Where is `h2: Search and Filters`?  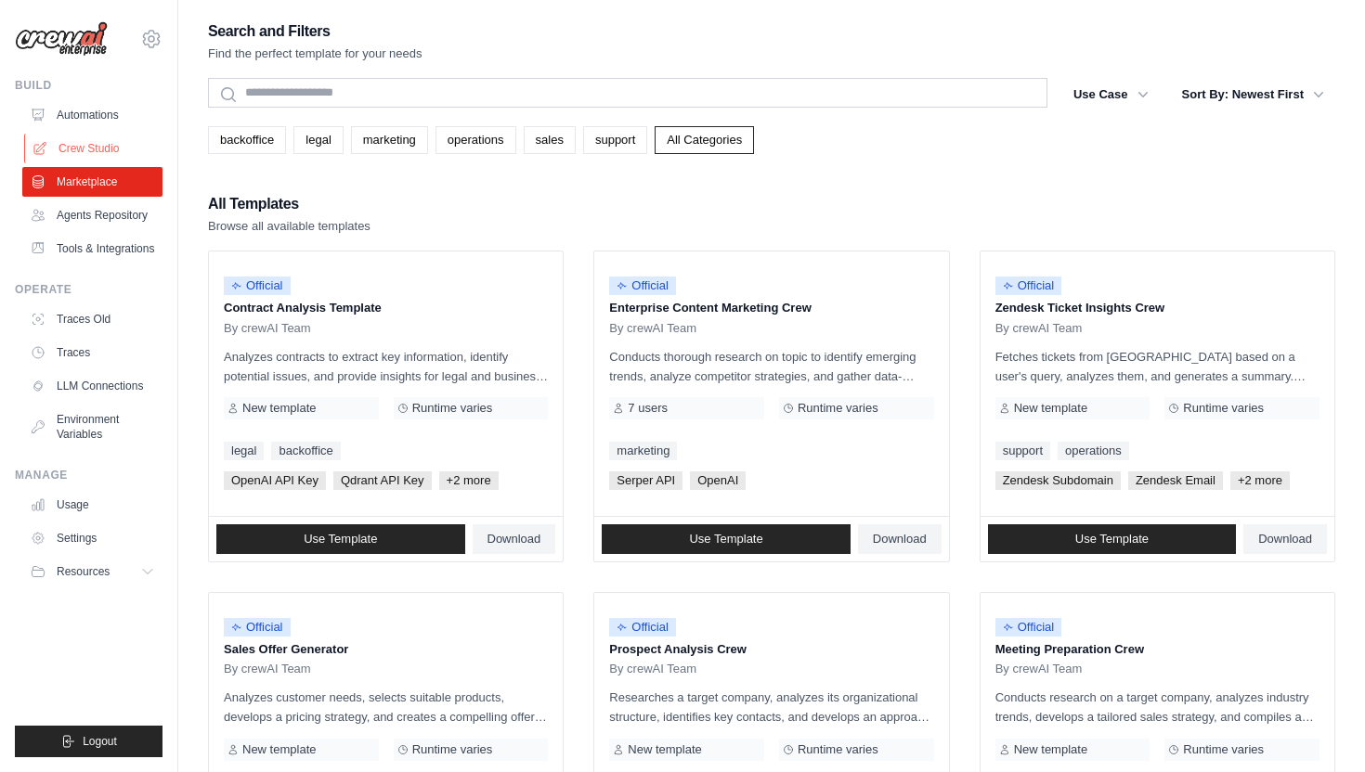 h2: Search and Filters is located at coordinates (315, 32).